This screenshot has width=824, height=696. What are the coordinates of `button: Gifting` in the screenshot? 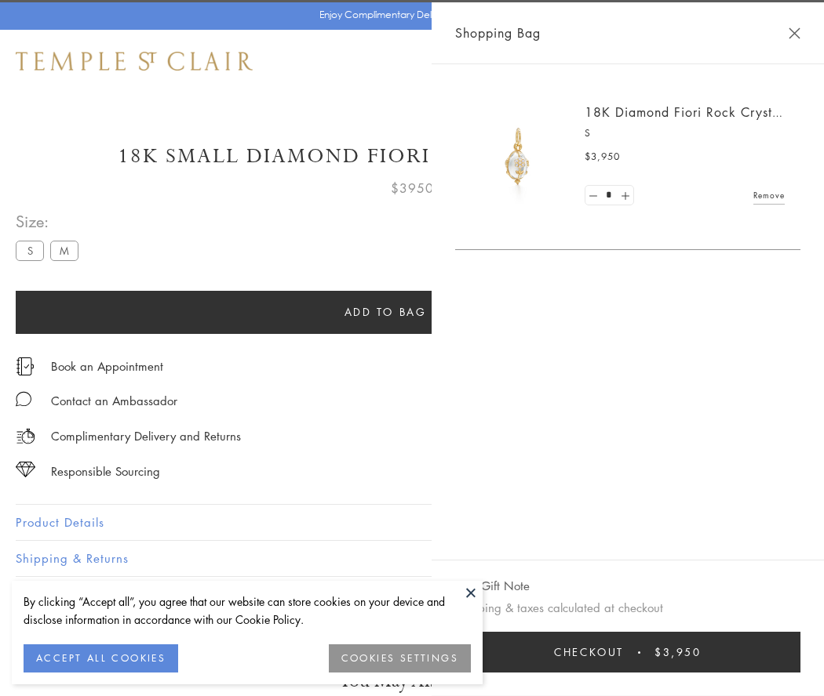 It's located at (412, 595).